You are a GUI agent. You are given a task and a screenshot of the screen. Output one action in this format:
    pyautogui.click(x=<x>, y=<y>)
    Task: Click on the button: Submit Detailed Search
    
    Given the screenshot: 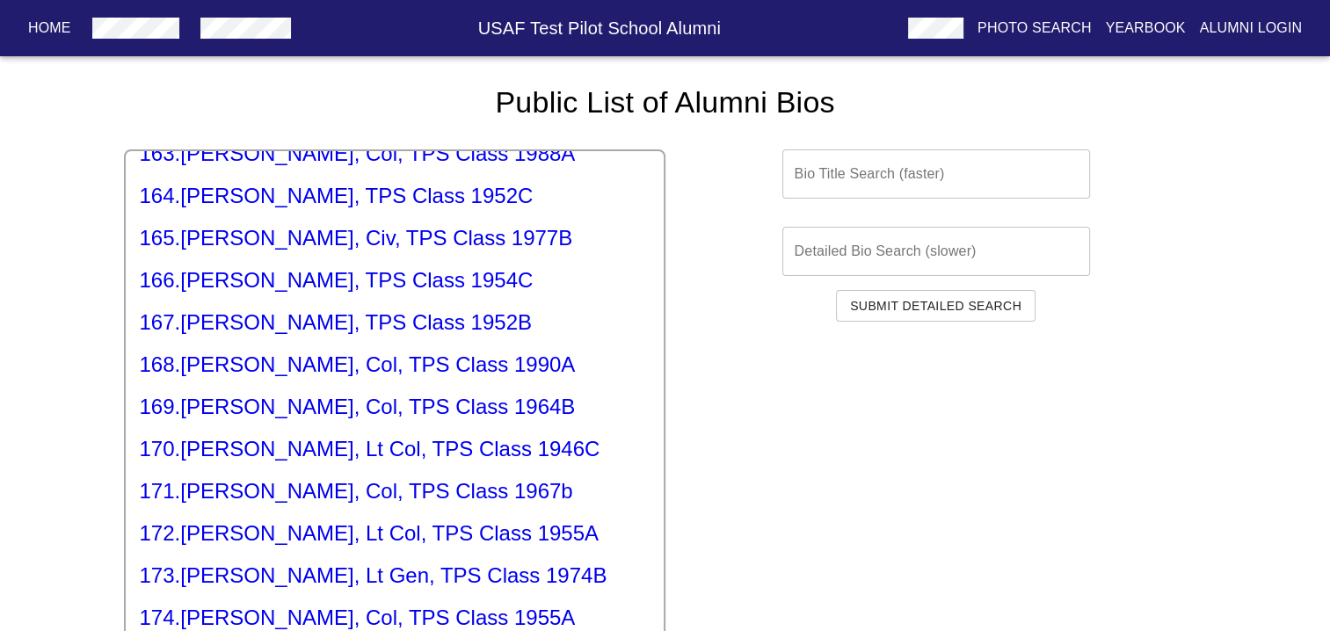 What is the action you would take?
    pyautogui.click(x=935, y=306)
    